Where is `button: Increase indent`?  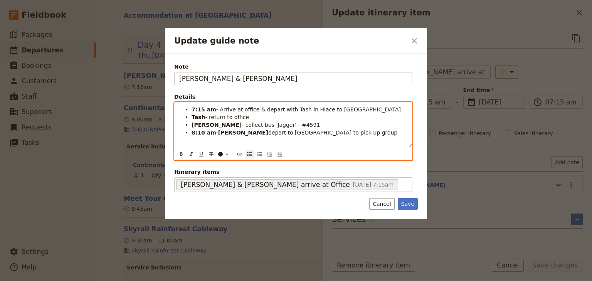 button: Increase indent is located at coordinates (270, 154).